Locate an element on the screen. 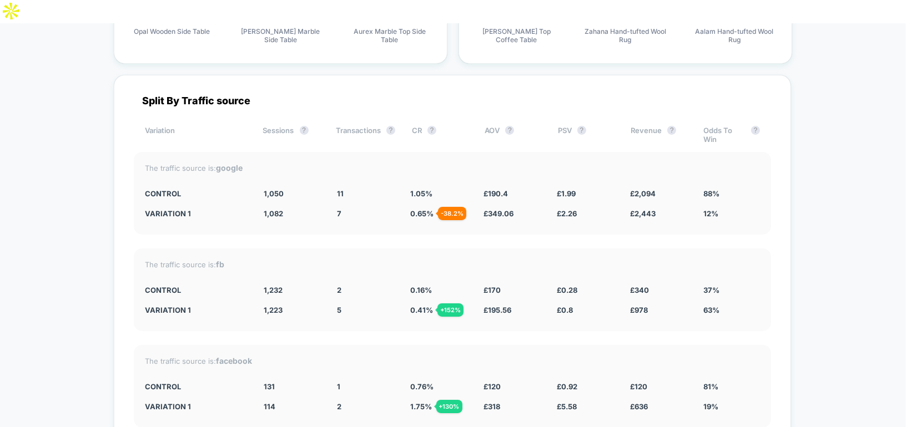 This screenshot has height=427, width=906. span: £ 349.06 is located at coordinates (498, 214).